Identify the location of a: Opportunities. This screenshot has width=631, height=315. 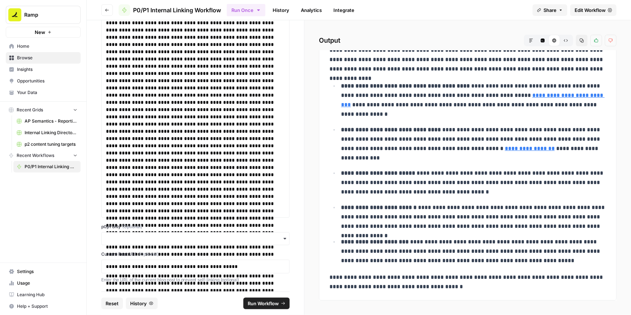
(43, 81).